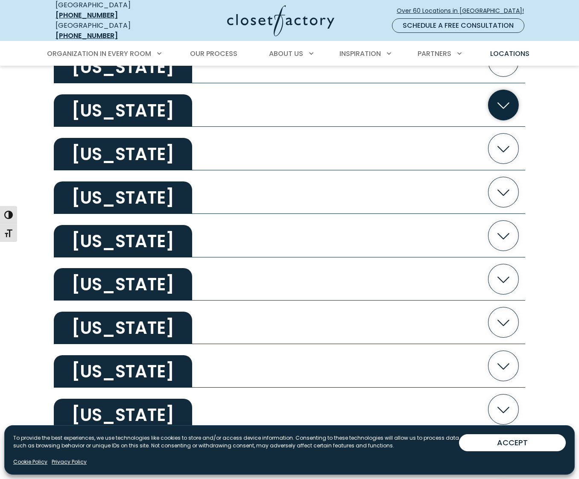  What do you see at coordinates (512, 443) in the screenshot?
I see `button: ACCEPT` at bounding box center [512, 443].